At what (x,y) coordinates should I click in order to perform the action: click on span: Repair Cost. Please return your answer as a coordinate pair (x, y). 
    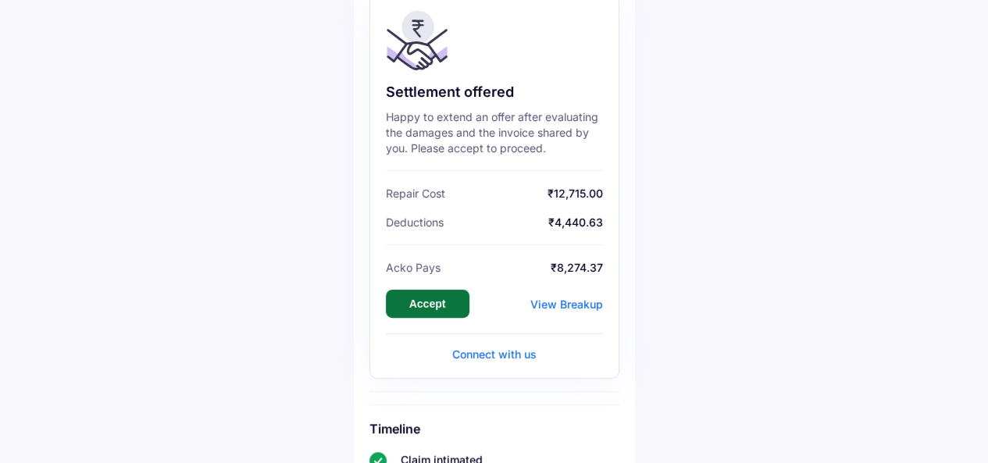
    Looking at the image, I should click on (416, 193).